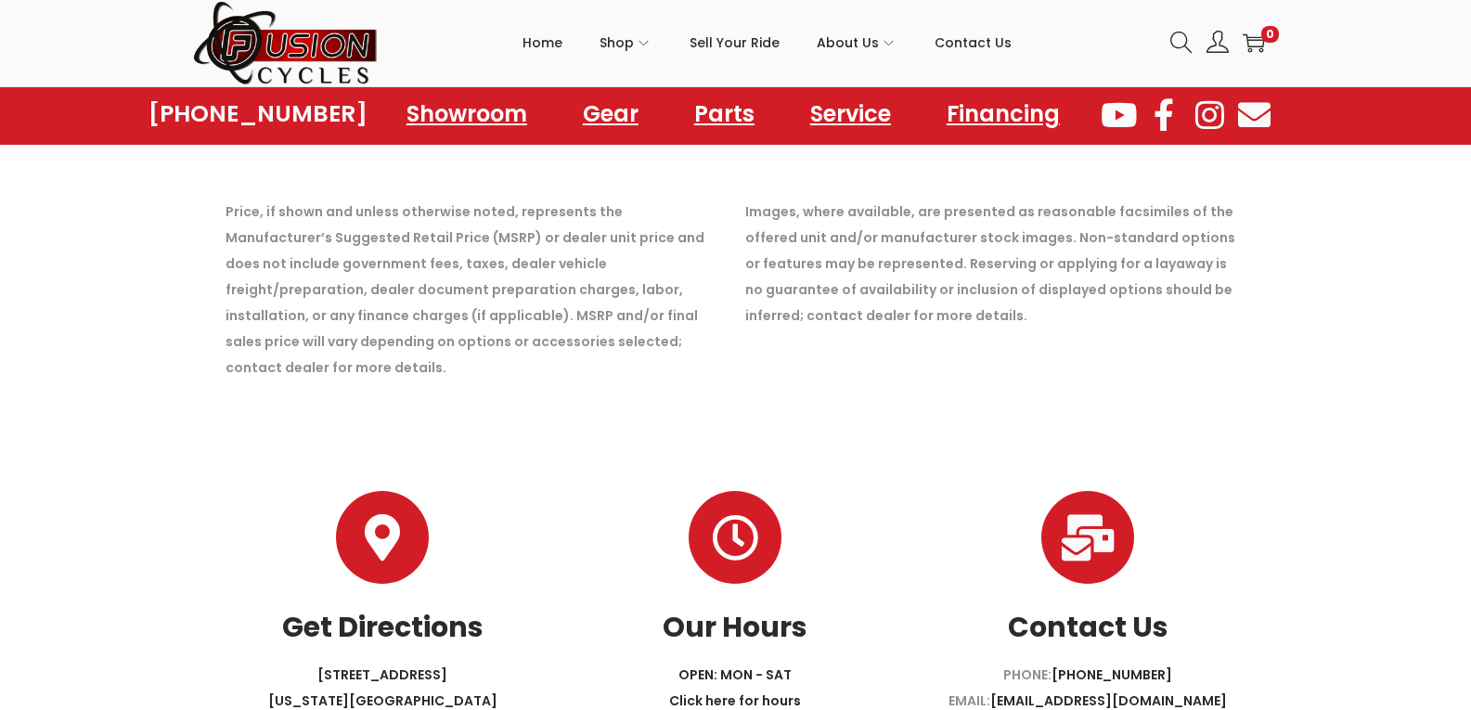 The image size is (1471, 710). What do you see at coordinates (847, 43) in the screenshot?
I see `span: About Us` at bounding box center [847, 43].